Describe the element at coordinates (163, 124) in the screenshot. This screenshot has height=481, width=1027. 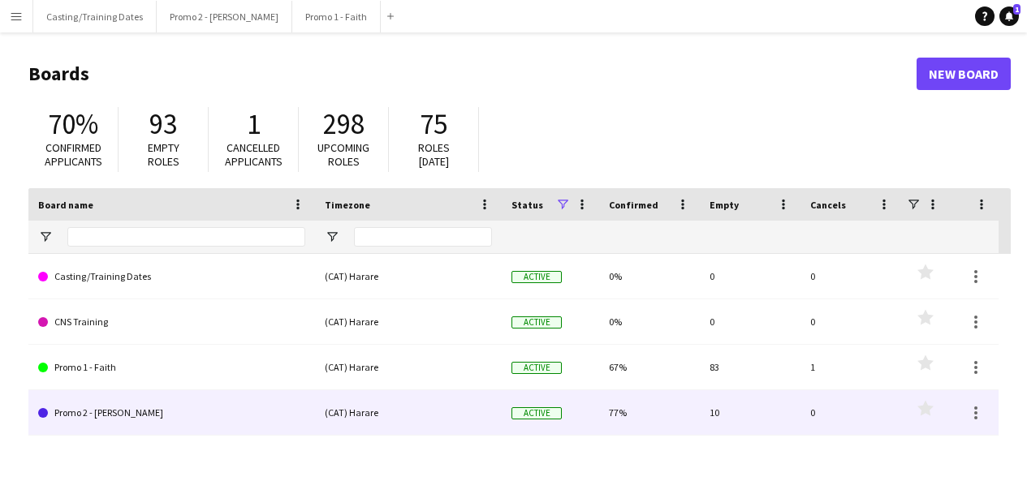
I see `span: 93` at that location.